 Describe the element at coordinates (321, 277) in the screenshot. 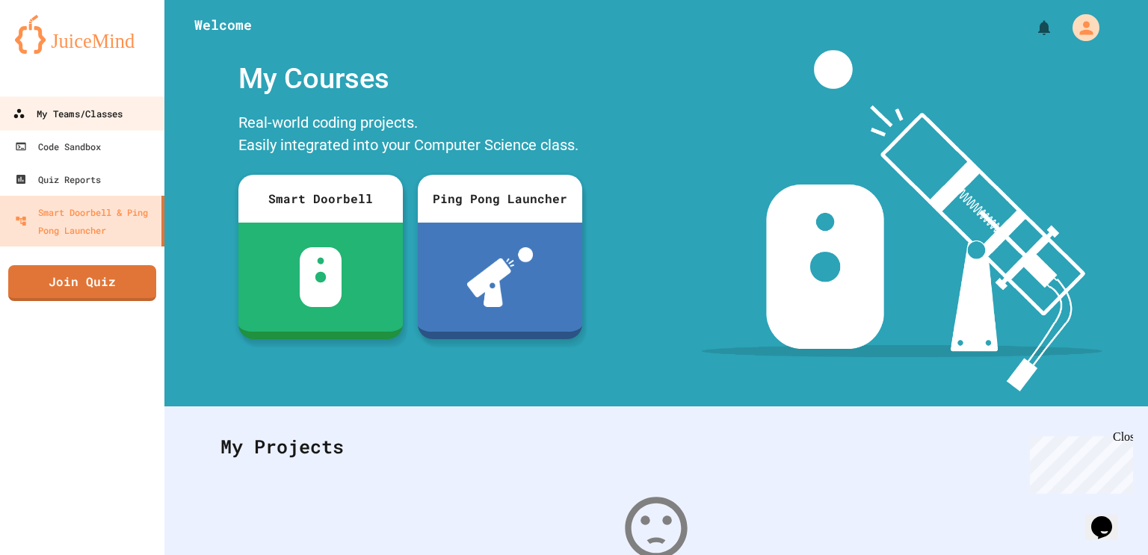

I see `img: sdb-white.svg` at that location.